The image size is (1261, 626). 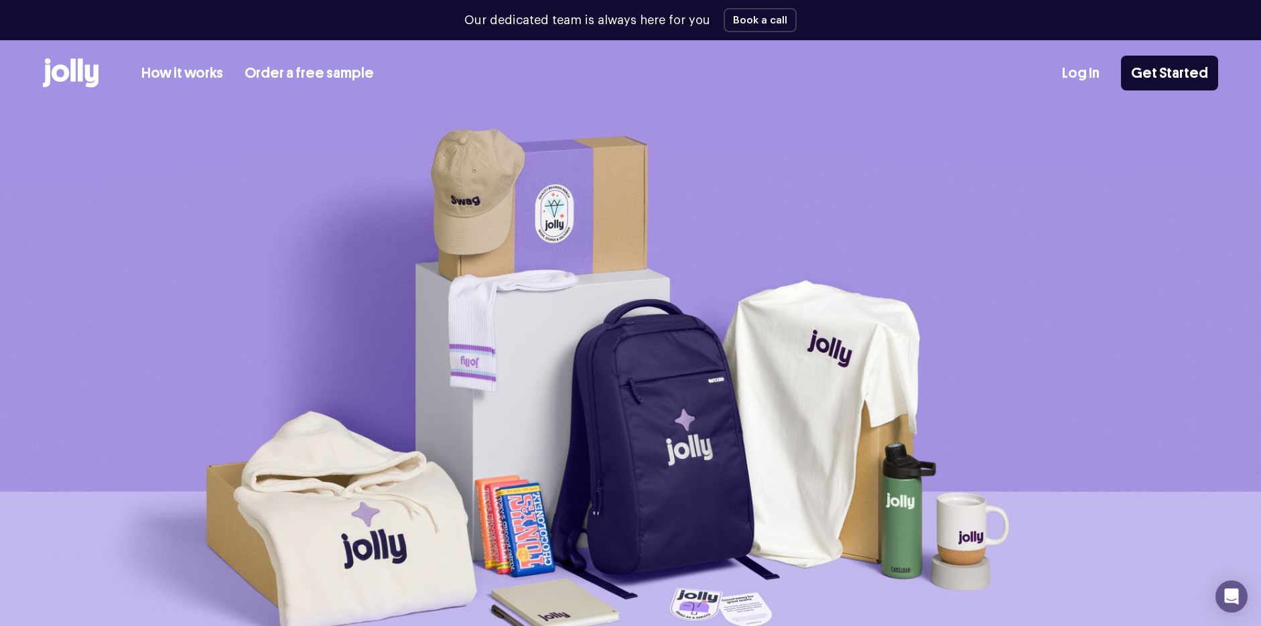 What do you see at coordinates (1232, 596) in the screenshot?
I see `div: Open Intercom Messenger` at bounding box center [1232, 596].